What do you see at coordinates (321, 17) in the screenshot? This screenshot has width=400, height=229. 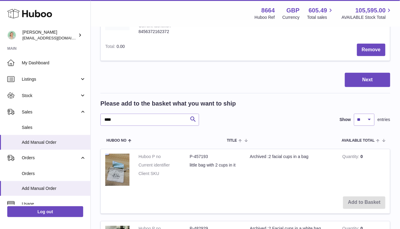 I see `span: Total sales` at bounding box center [321, 17].